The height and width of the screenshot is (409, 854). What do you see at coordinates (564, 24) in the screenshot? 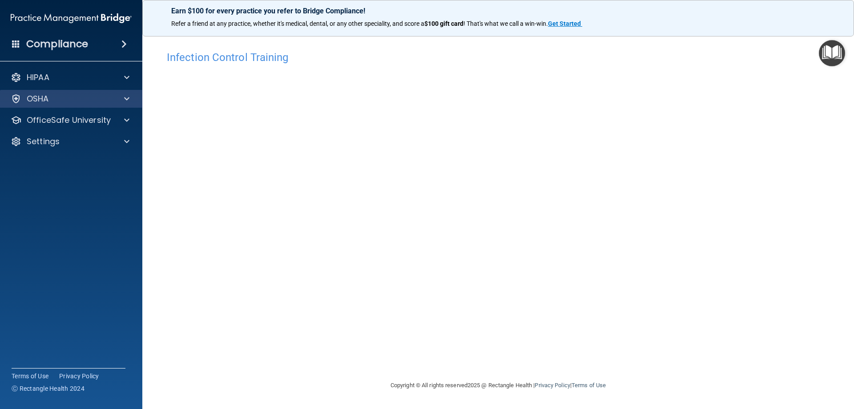
I see `strong: Get Started` at bounding box center [564, 24].